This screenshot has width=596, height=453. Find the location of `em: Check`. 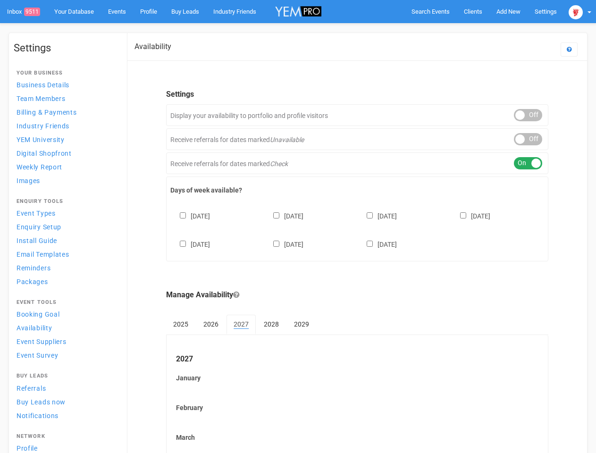

em: Check is located at coordinates (279, 164).